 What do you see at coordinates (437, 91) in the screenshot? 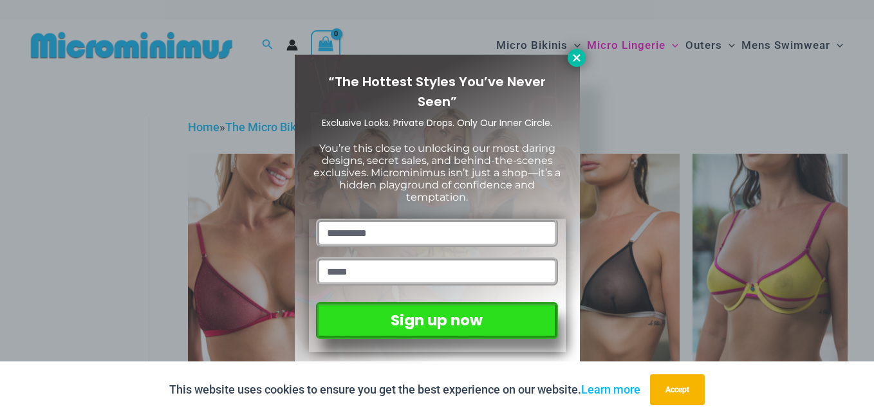
I see `span: “The Hottest Styles You’ve Never Seen”` at bounding box center [437, 91].